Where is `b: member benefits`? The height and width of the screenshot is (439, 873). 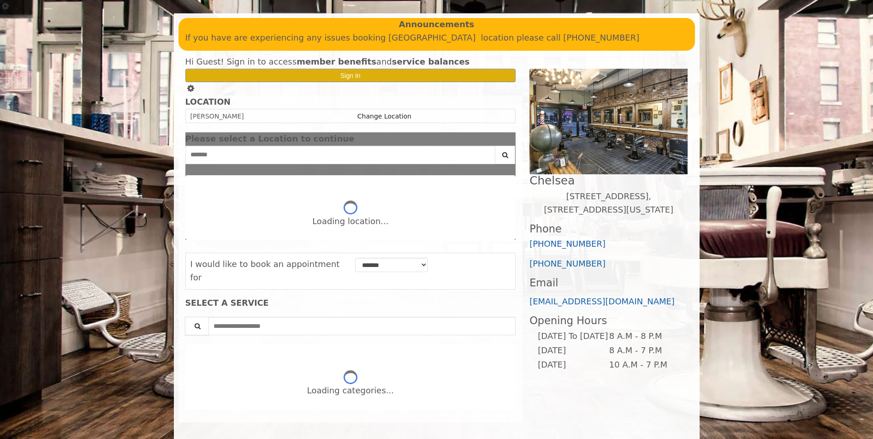 b: member benefits is located at coordinates (336, 61).